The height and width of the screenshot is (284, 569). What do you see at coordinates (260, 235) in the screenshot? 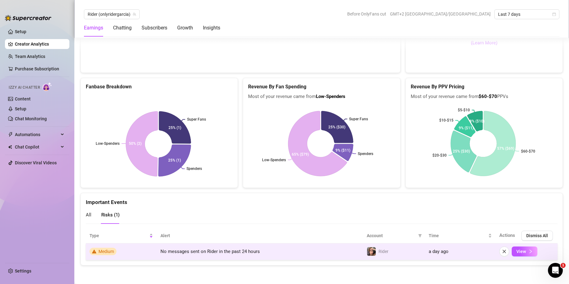
I see `th: Alert` at bounding box center [260, 235].